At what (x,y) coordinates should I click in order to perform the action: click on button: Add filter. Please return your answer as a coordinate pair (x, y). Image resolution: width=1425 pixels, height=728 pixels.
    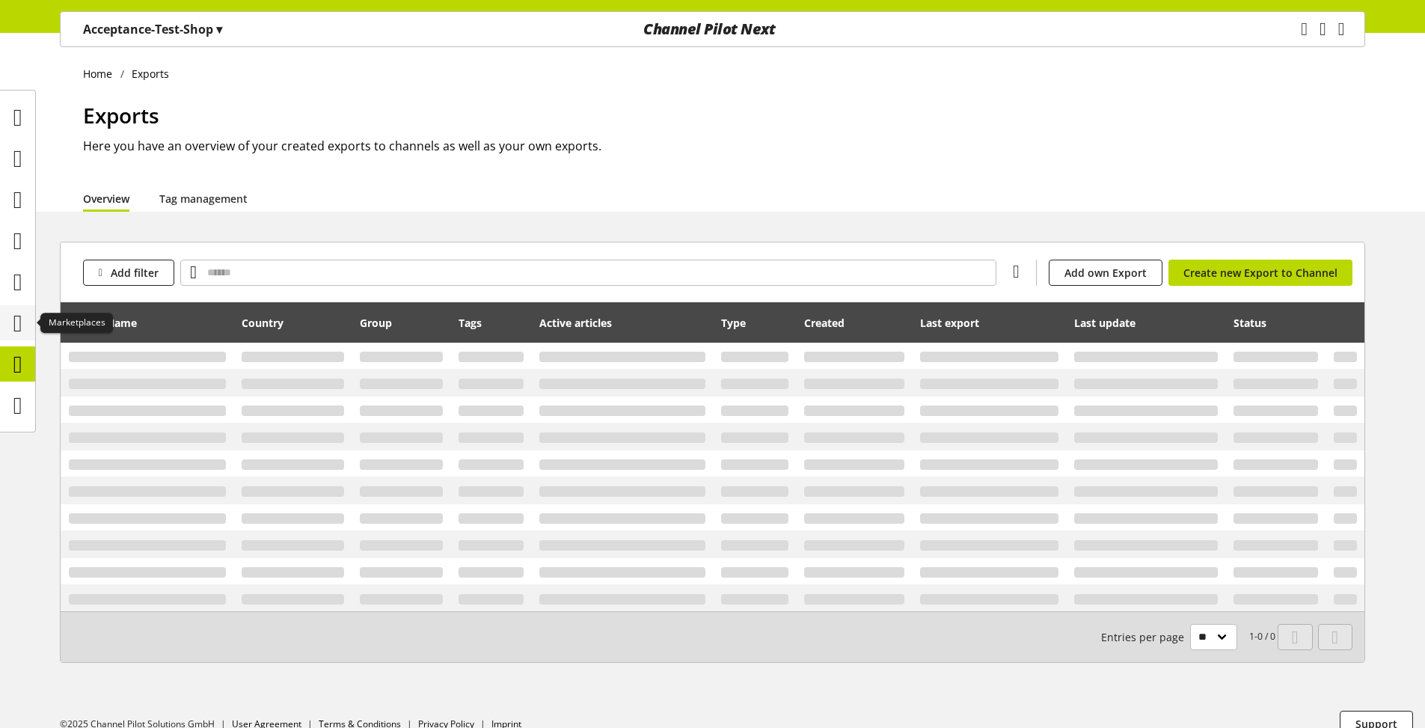
    Looking at the image, I should click on (129, 272).